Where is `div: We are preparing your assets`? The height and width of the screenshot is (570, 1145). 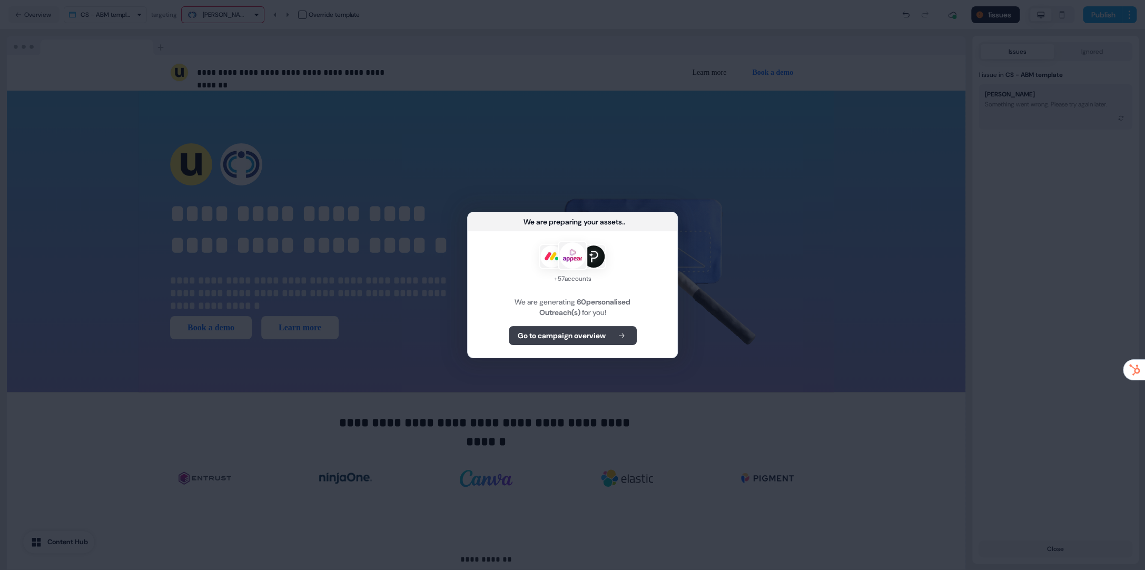
div: We are preparing your assets is located at coordinates (572, 222).